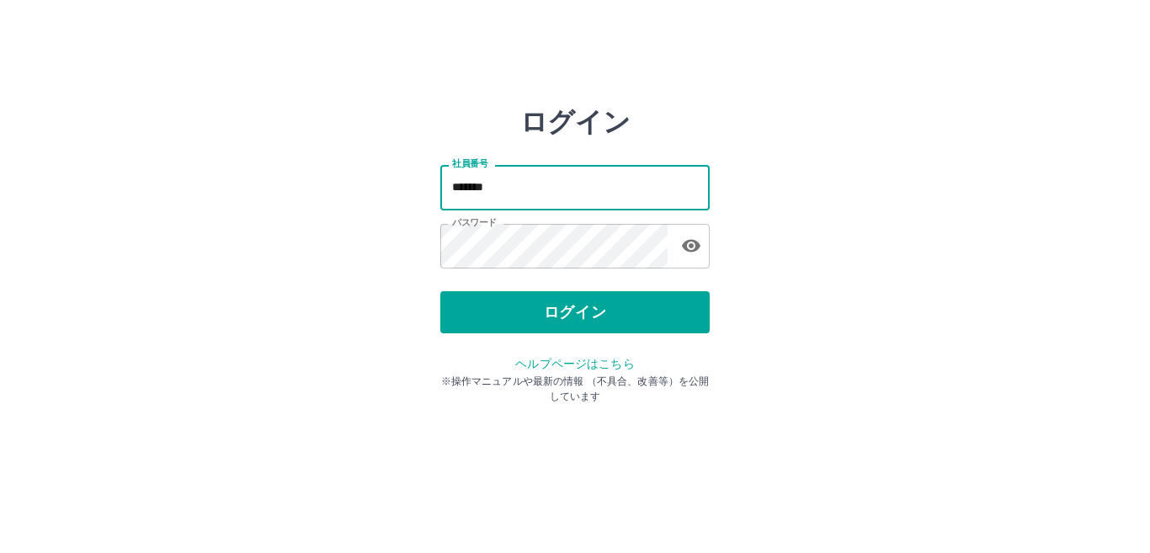  Describe the element at coordinates (575, 122) in the screenshot. I see `h2: ログイン` at that location.